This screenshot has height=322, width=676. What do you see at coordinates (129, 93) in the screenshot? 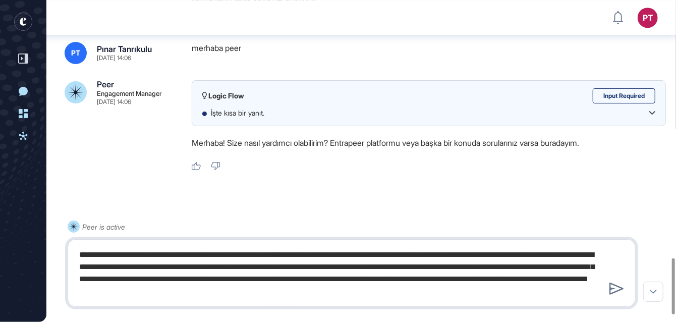
I see `div: Engagement Manager` at bounding box center [129, 93].